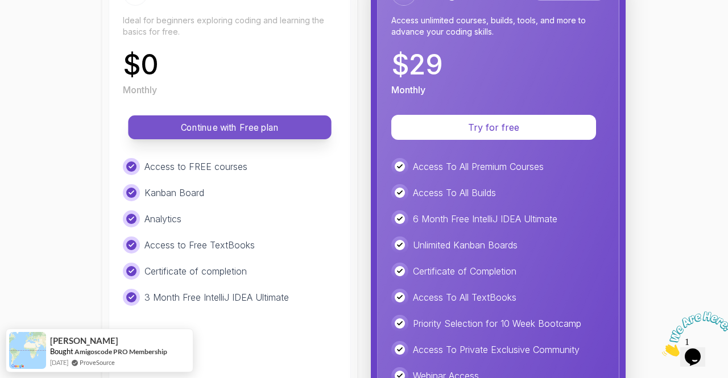  I want to click on p: Certificate of Completion, so click(465, 271).